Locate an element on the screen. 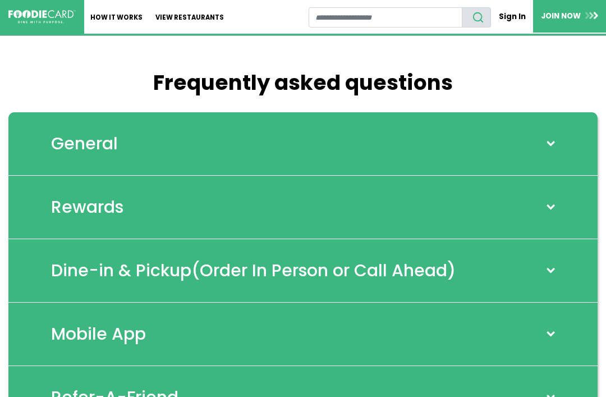  span: (Order In Person or Call Ahead) is located at coordinates (323, 270).